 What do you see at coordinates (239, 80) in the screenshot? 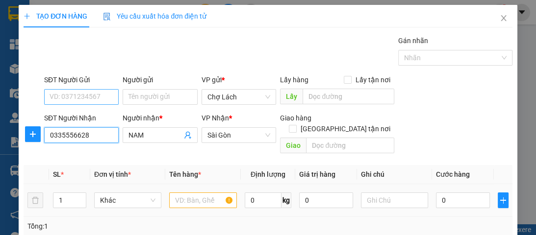
I see `div: VP gửi` at bounding box center [239, 80].